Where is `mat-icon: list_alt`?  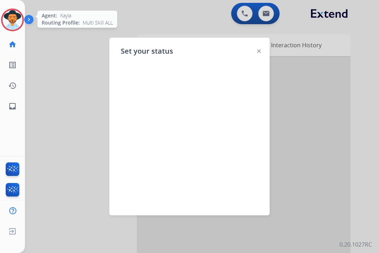 mat-icon: list_alt is located at coordinates (12, 65).